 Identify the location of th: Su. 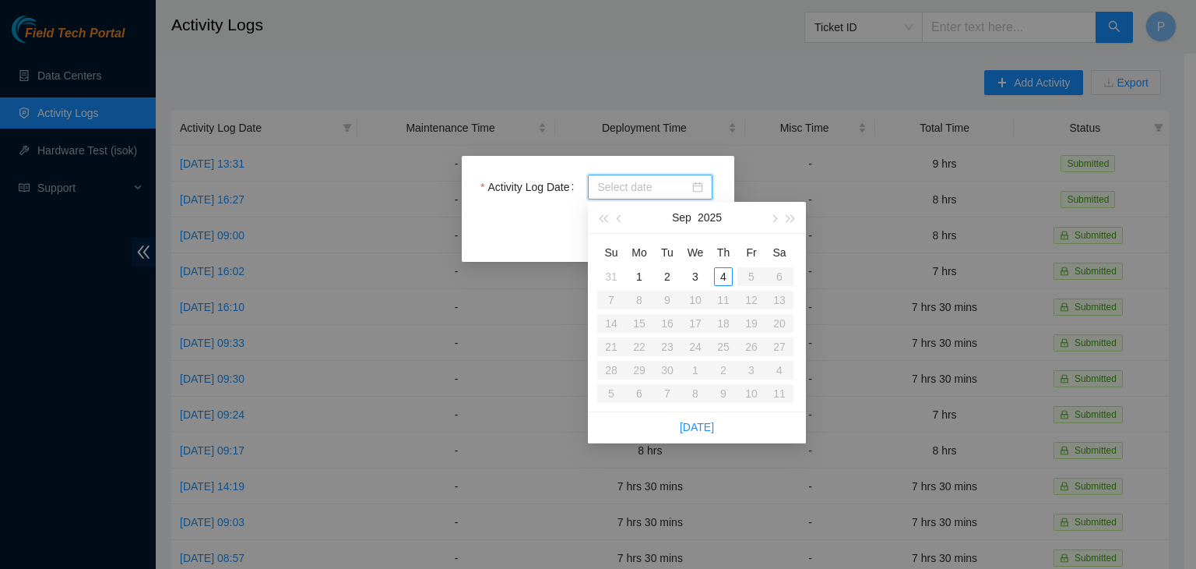
(611, 252).